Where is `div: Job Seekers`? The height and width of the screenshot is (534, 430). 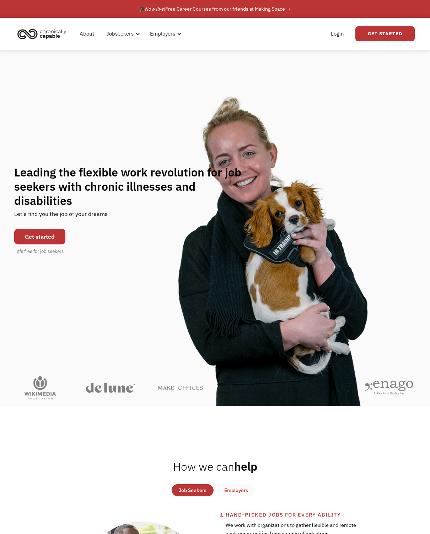
div: Job Seekers is located at coordinates (193, 490).